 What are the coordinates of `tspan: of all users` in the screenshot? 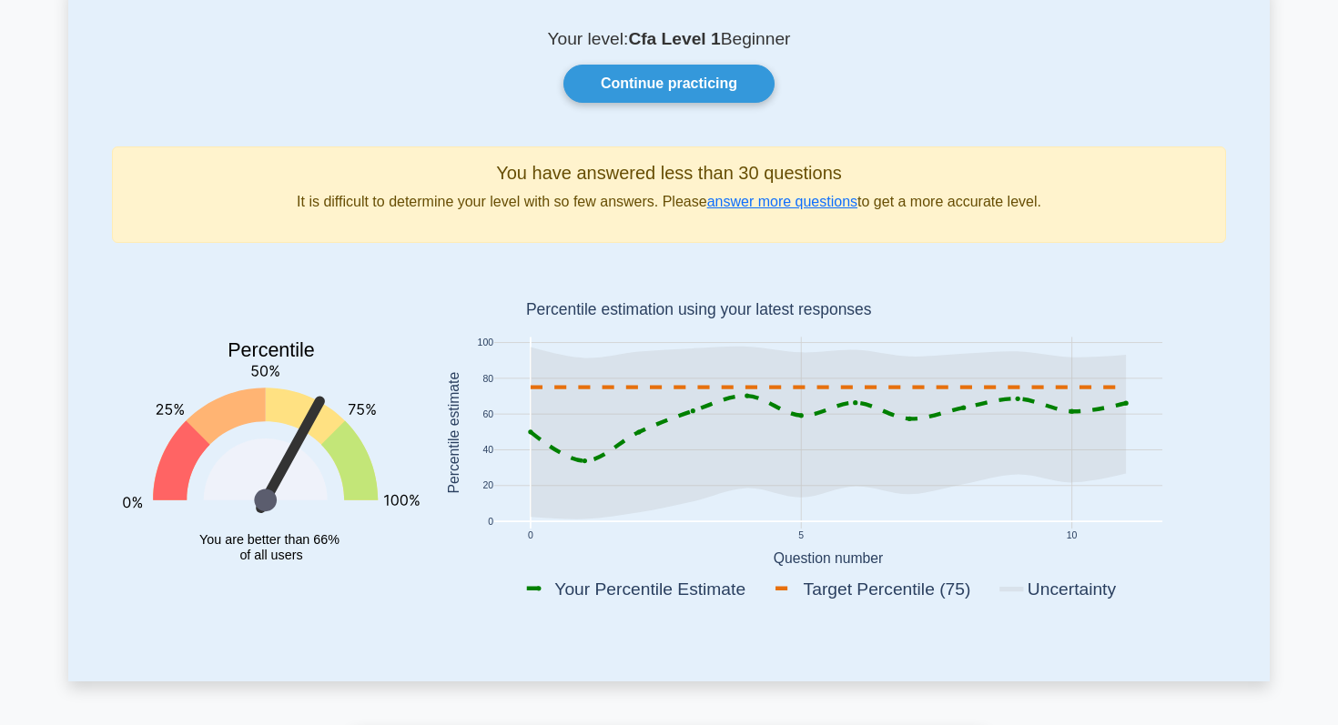 It's located at (270, 555).